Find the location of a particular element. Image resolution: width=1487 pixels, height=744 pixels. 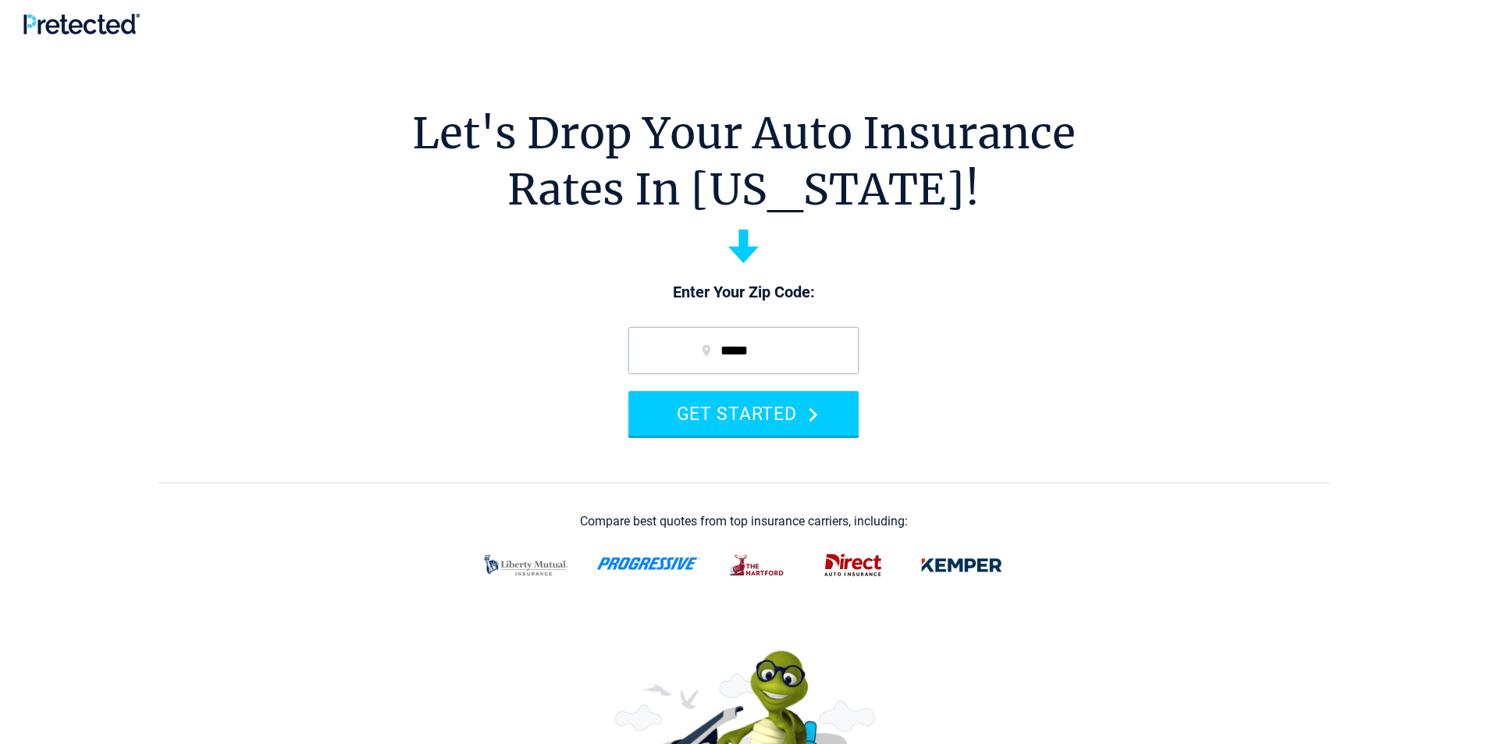

img: progressive is located at coordinates (649, 564).